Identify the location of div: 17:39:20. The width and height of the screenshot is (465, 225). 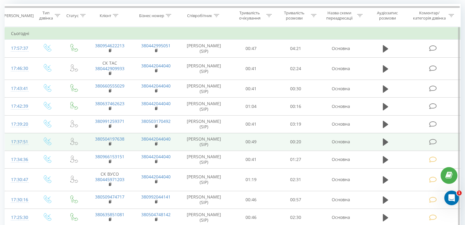
(19, 124).